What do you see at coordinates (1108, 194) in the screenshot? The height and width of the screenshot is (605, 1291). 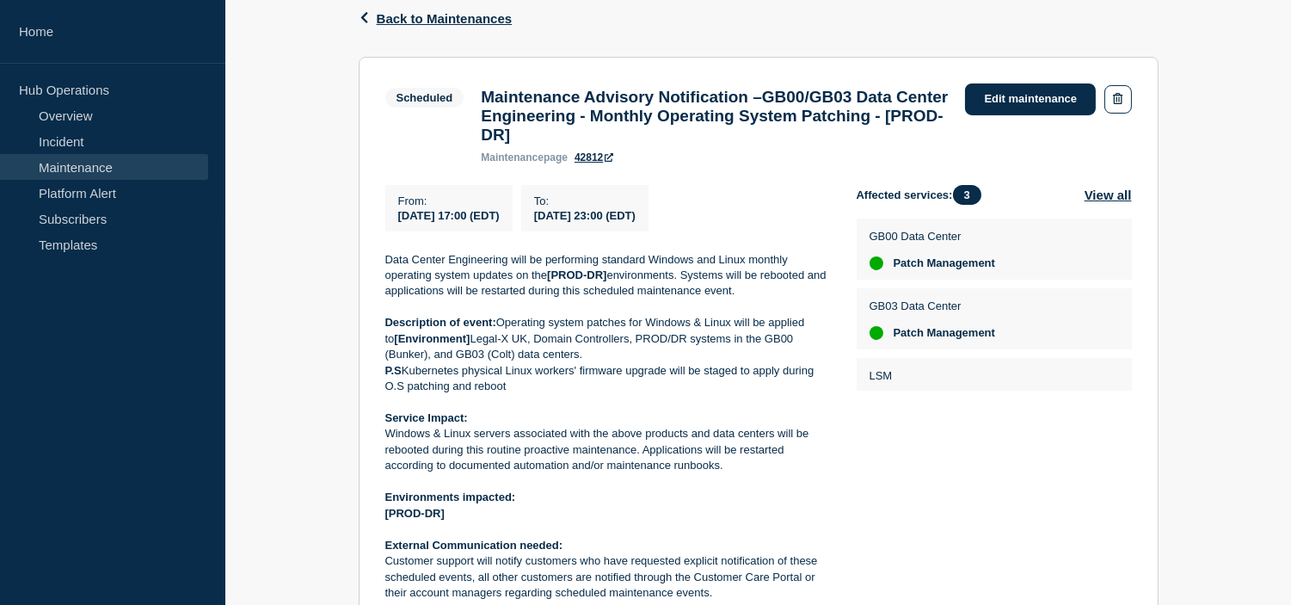 I see `button: View all` at bounding box center [1108, 194].